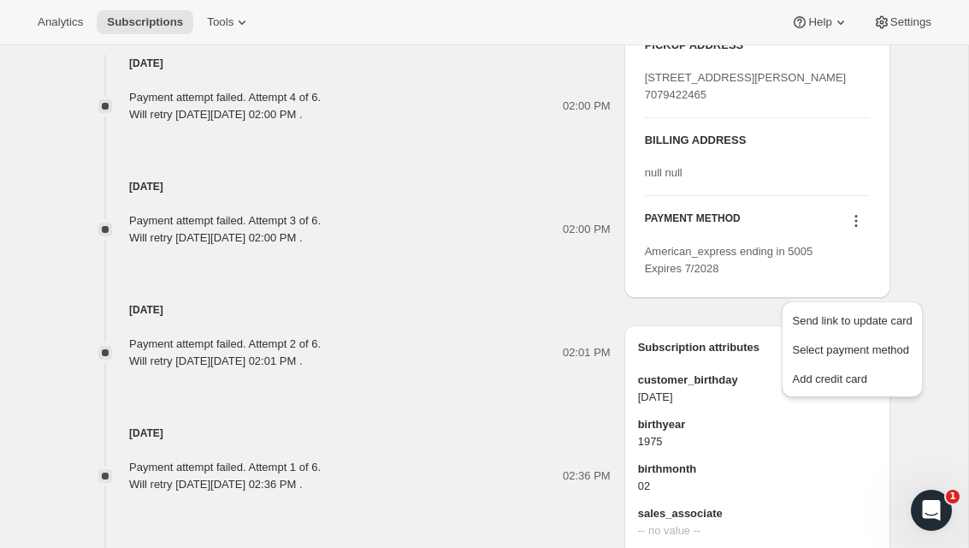 Image resolution: width=969 pixels, height=548 pixels. I want to click on span: birthmonth, so click(757, 469).